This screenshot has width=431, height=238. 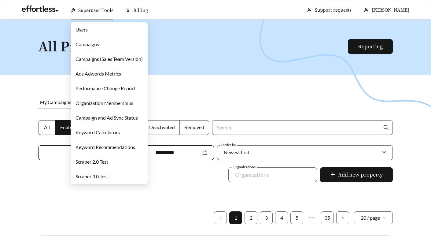 I want to click on a: Scraper 2.0 Test, so click(x=92, y=161).